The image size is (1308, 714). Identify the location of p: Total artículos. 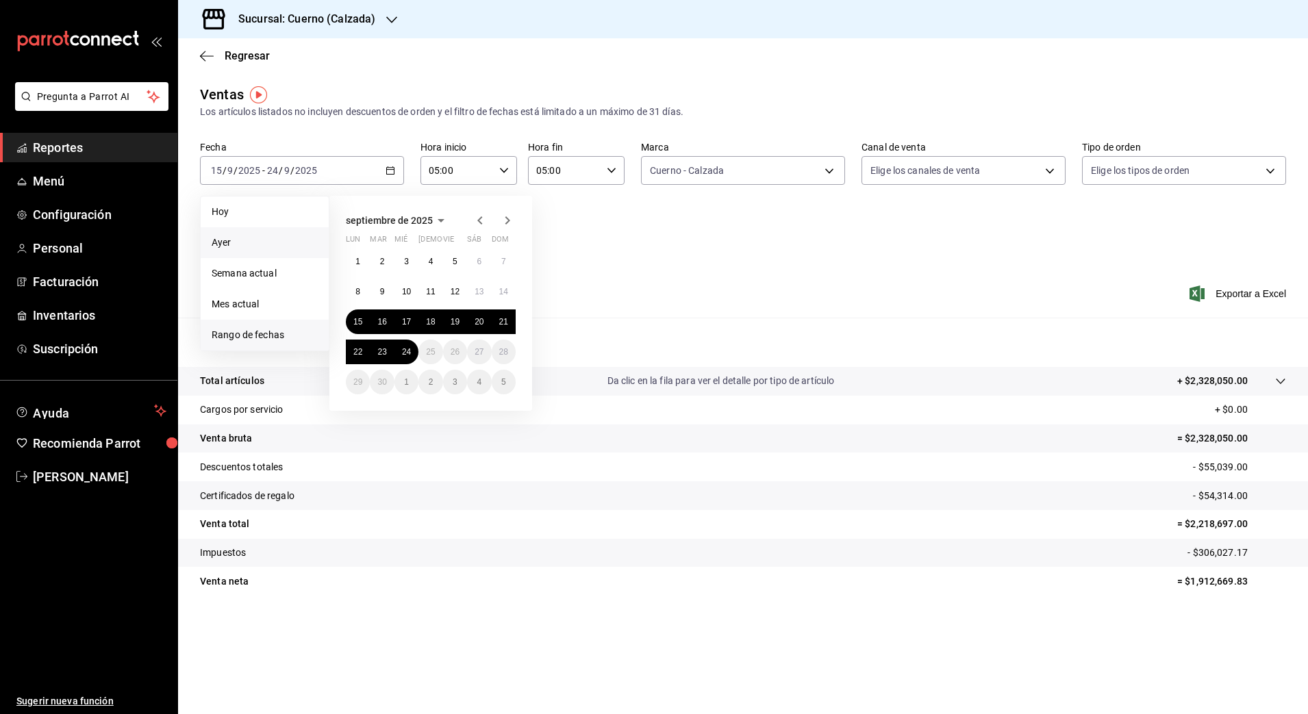
(232, 381).